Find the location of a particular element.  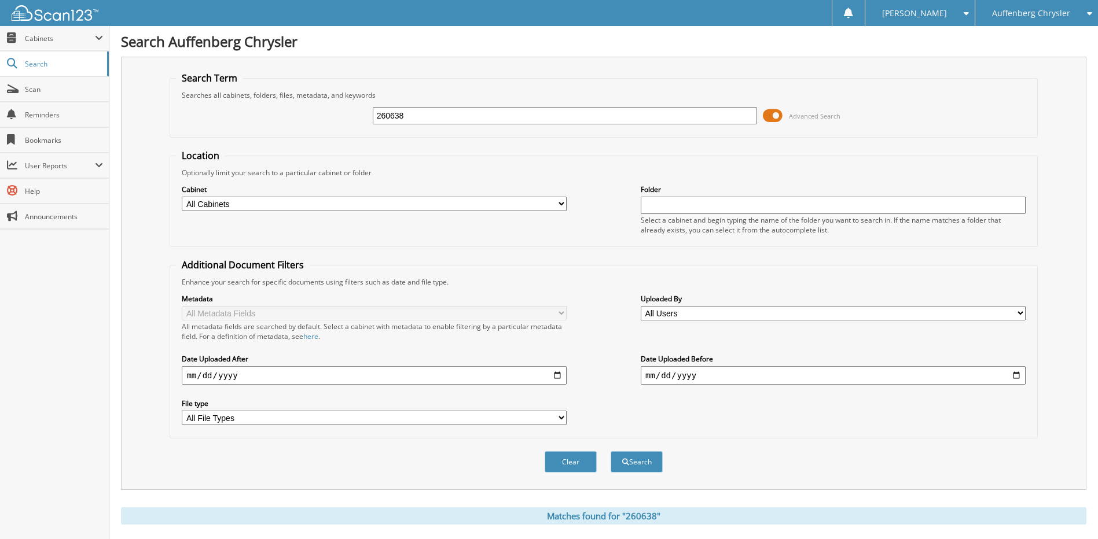

button: Search is located at coordinates (636, 462).